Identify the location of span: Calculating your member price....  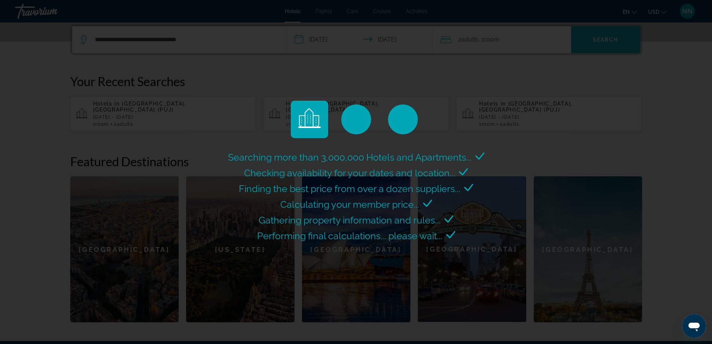
(350, 204).